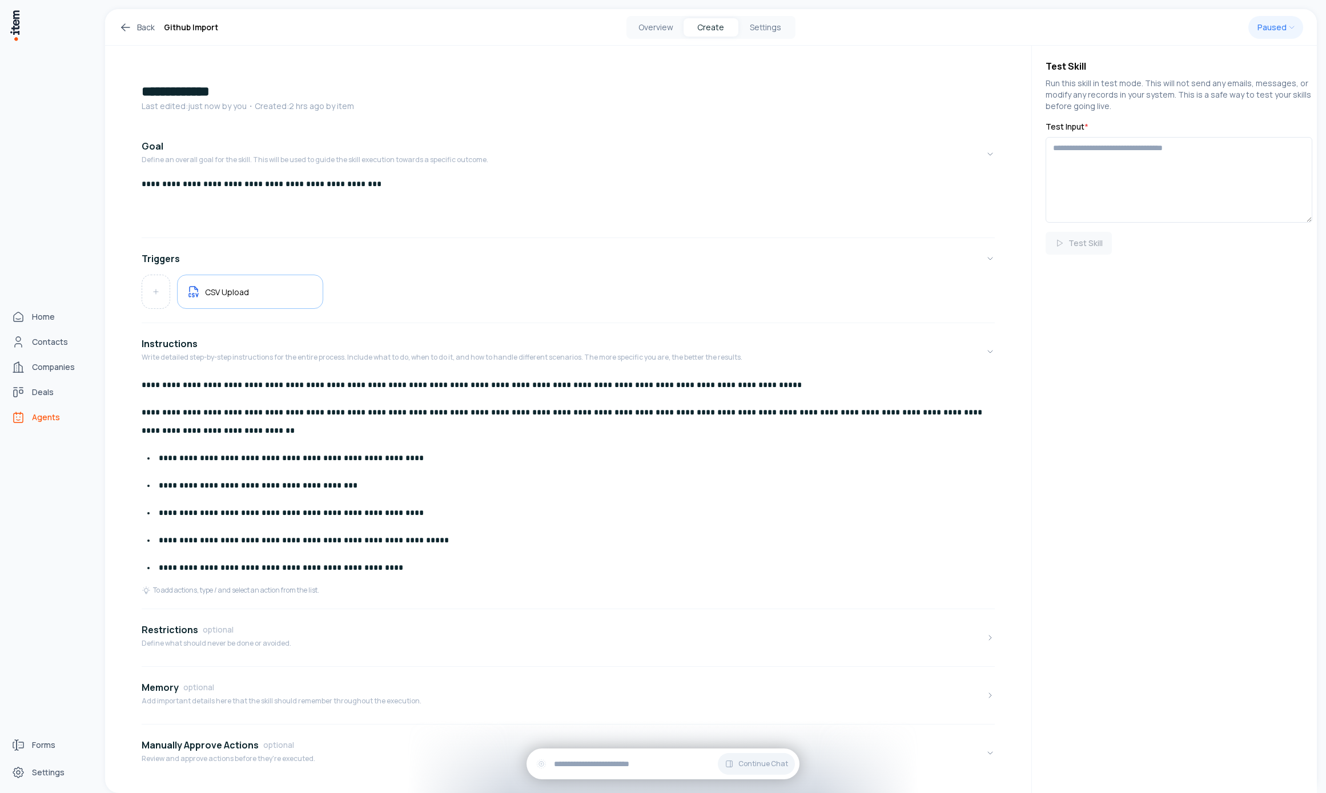  I want to click on p: Define what should never be done or avoided., so click(216, 644).